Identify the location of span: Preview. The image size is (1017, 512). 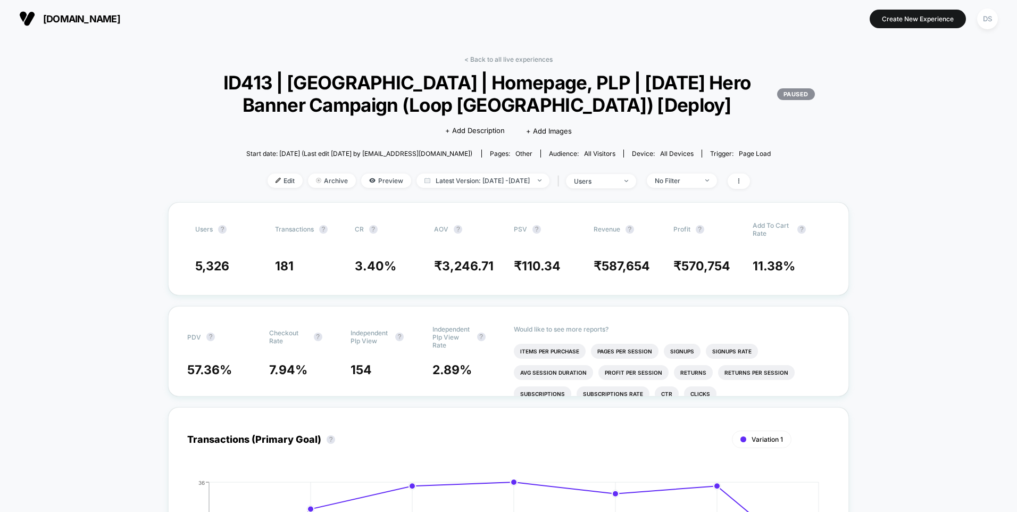
(386, 180).